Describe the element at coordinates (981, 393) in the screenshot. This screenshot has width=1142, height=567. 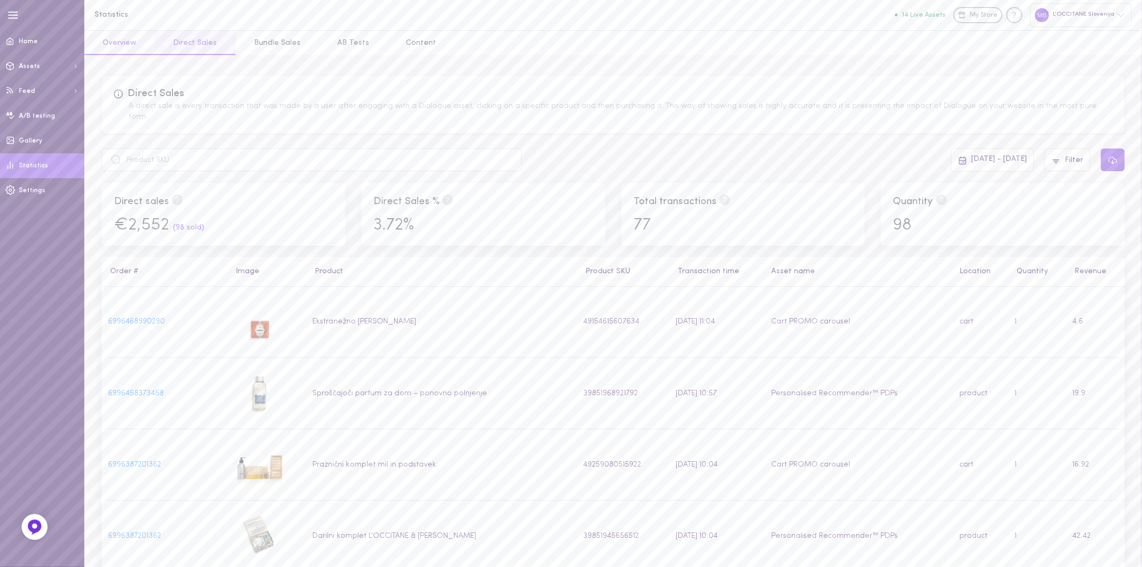
I see `td: product` at that location.